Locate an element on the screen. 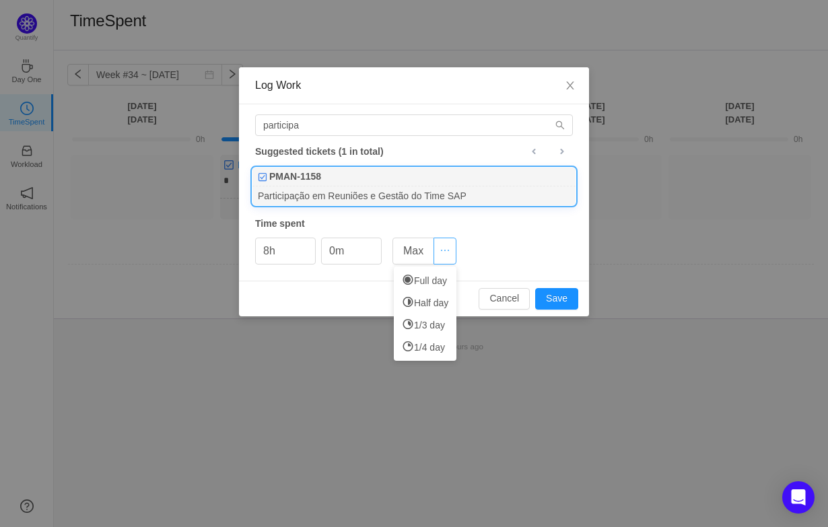 This screenshot has height=527, width=828. div: Log Work is located at coordinates (414, 86).